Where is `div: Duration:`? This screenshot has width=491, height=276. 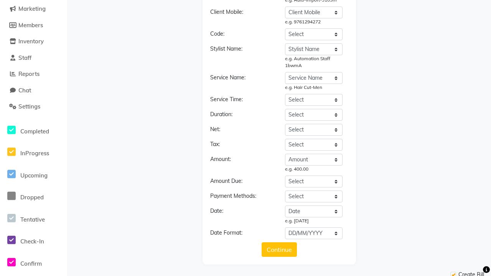
div: Duration: is located at coordinates (242, 115).